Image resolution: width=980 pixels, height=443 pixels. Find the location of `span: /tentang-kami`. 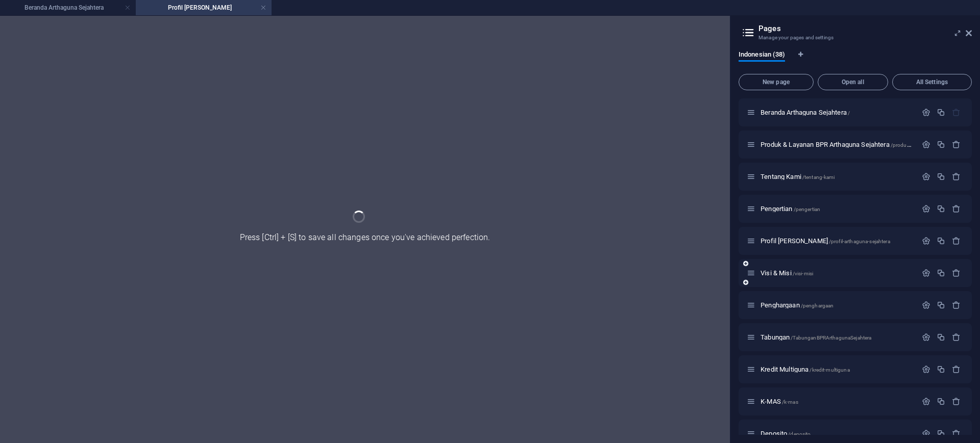

span: /tentang-kami is located at coordinates (818, 177).